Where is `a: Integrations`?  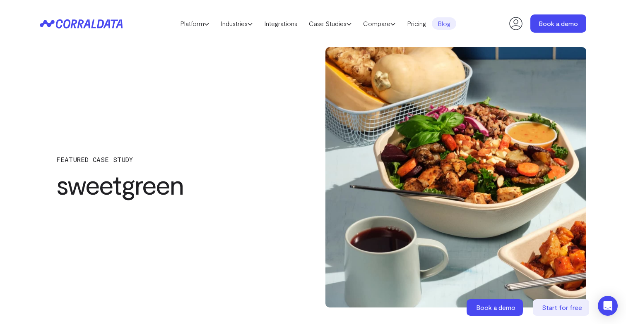 a: Integrations is located at coordinates (281, 24).